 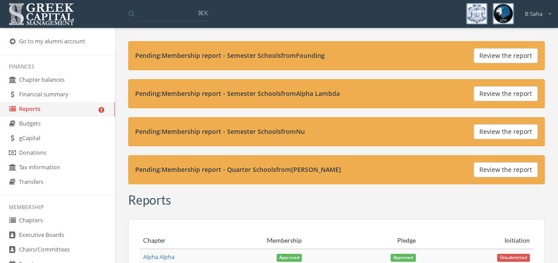 I want to click on div: Membership, so click(x=248, y=240).